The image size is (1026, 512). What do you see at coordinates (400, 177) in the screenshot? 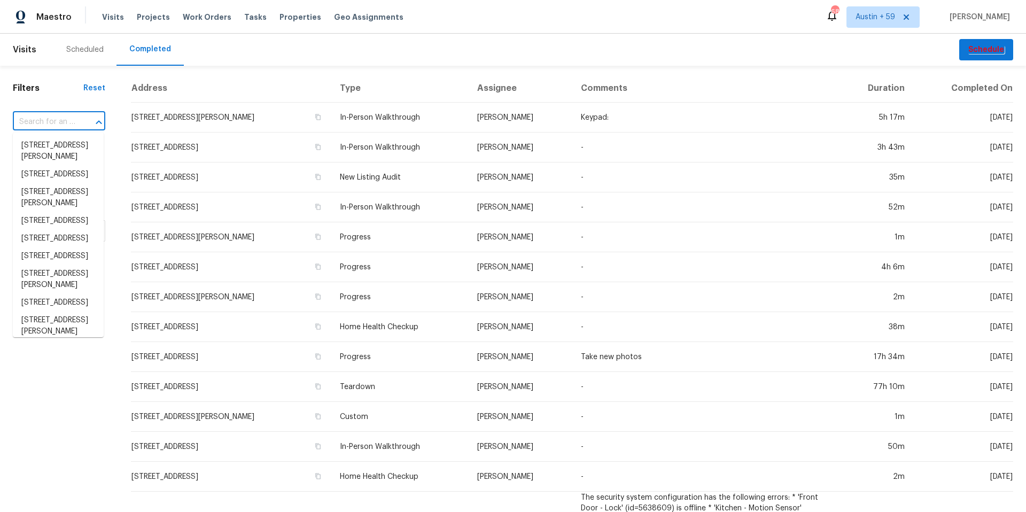
I see `td: New Listing Audit` at bounding box center [400, 177].